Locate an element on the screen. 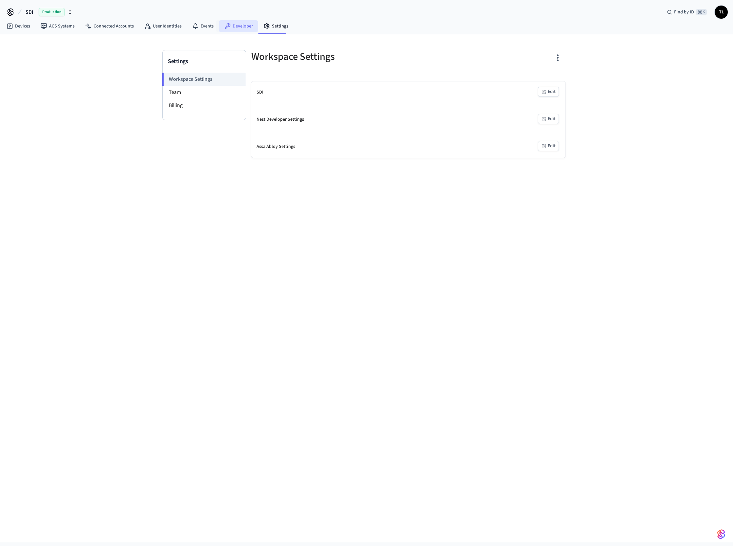  a: Connected Accounts is located at coordinates (109, 26).